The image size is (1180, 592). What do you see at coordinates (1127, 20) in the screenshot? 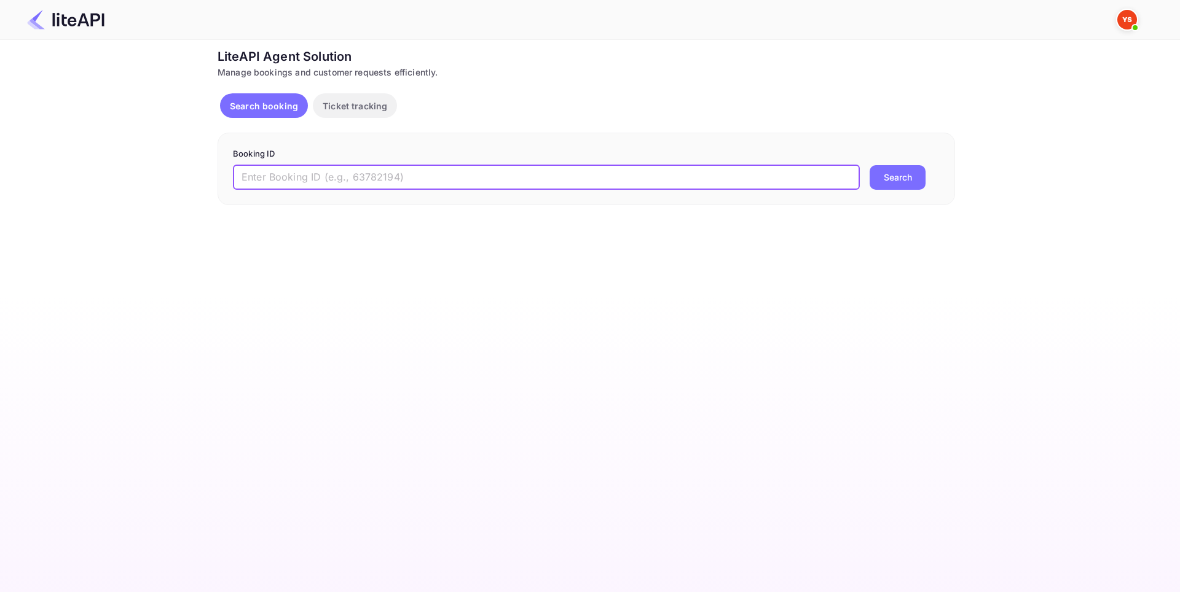
I see `img: Yandex Support` at bounding box center [1127, 20].